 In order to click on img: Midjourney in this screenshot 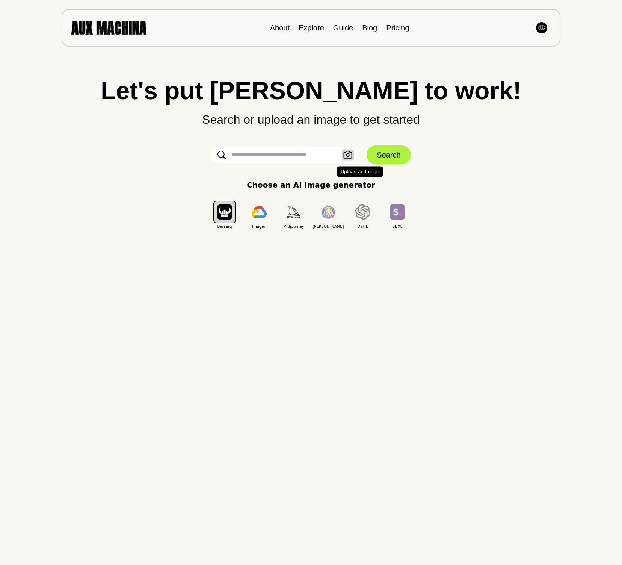, I will do `click(294, 212)`.